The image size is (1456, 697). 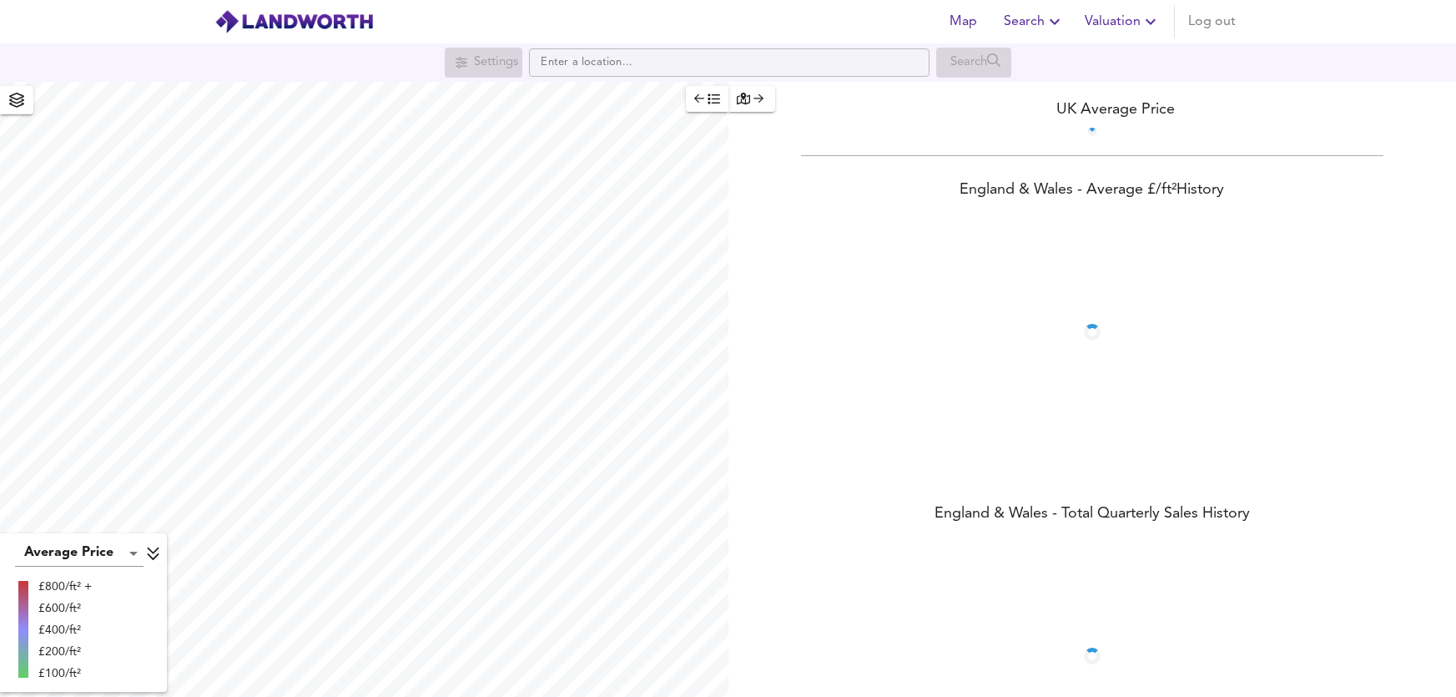 I want to click on div: £400/ft², so click(x=65, y=630).